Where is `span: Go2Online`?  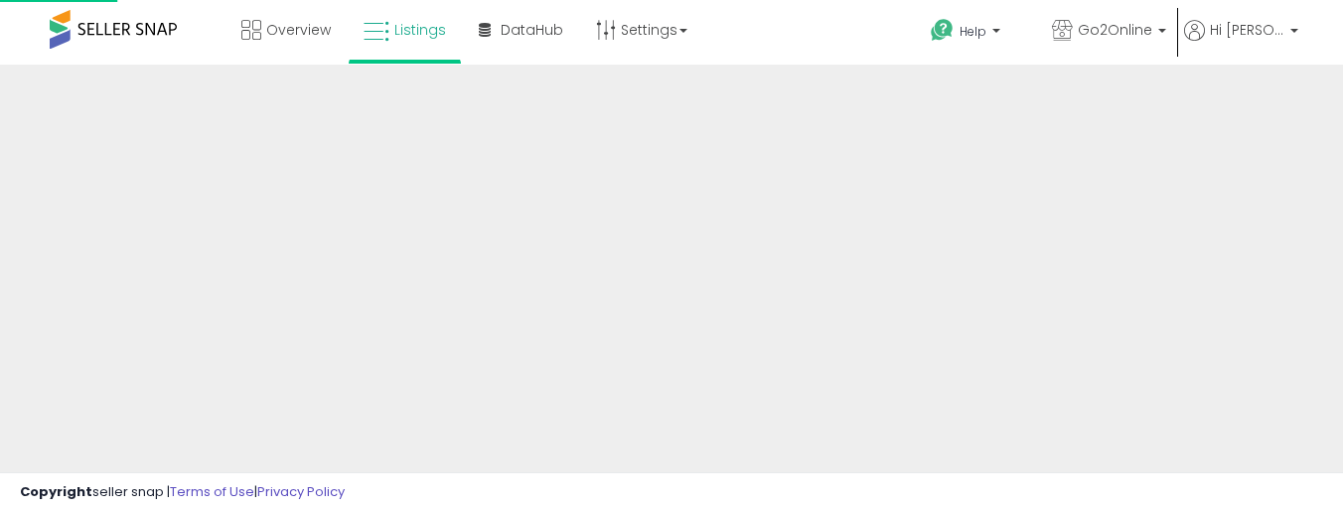 span: Go2Online is located at coordinates (1114, 30).